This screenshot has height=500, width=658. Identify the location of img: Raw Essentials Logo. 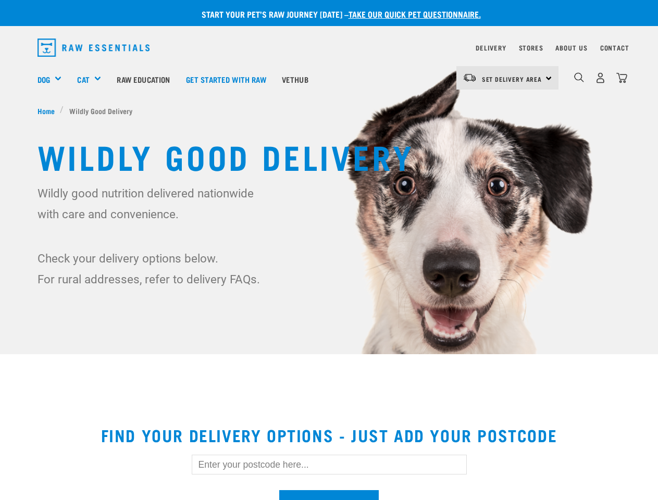
(94, 47).